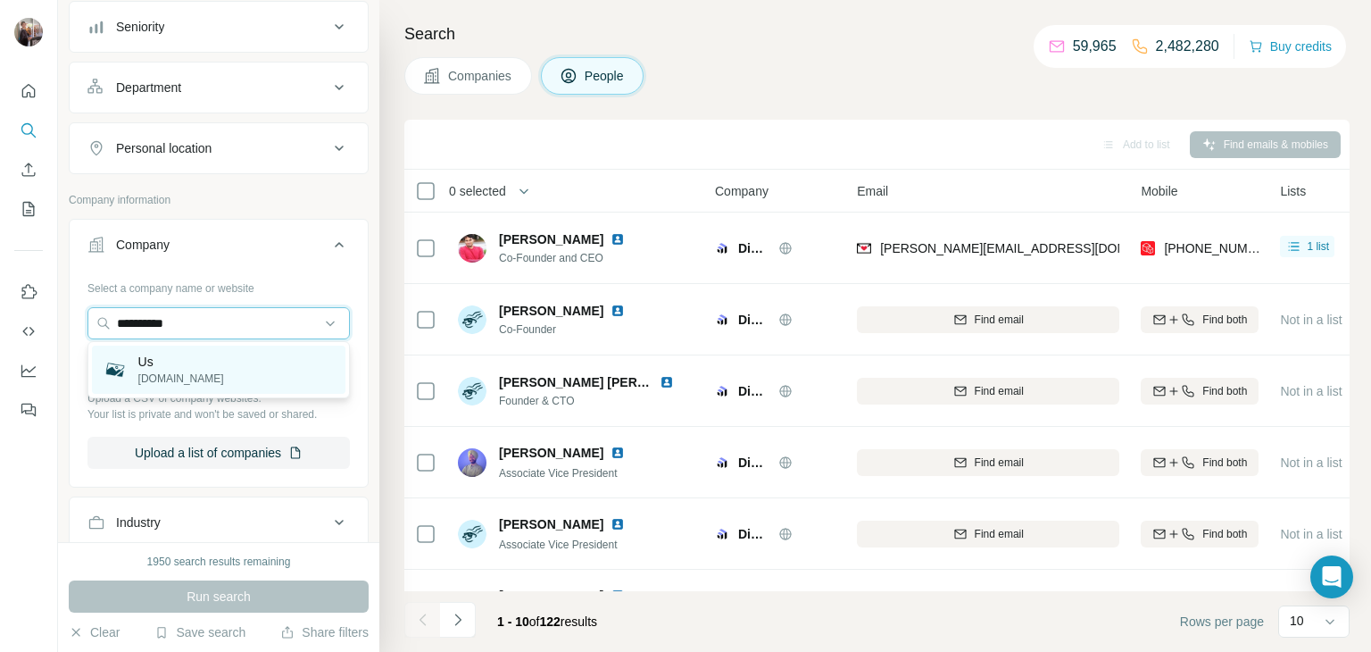 This screenshot has height=652, width=1371. Describe the element at coordinates (219, 414) in the screenshot. I see `p: Your list is private and won't be saved or shared.` at that location.